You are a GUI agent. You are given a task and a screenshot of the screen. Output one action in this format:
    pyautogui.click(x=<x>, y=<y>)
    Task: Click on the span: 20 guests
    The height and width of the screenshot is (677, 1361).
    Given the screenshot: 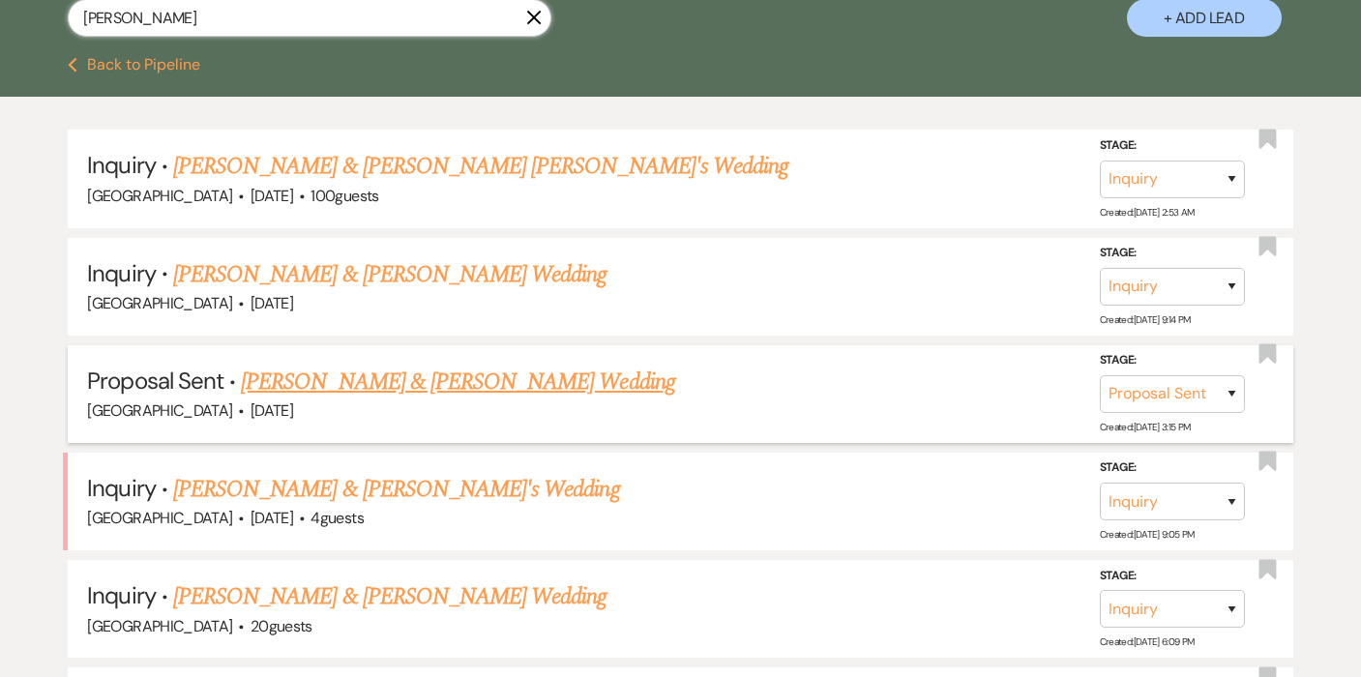 What is the action you would take?
    pyautogui.click(x=282, y=626)
    